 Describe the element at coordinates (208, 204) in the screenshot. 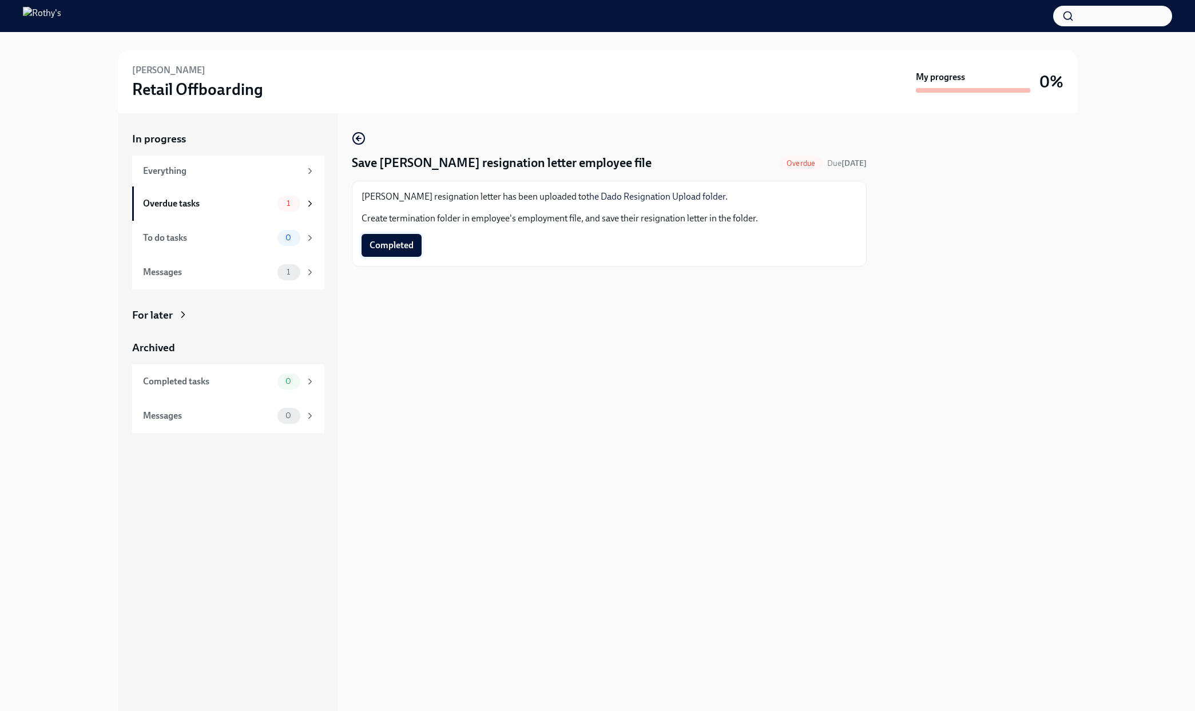

I see `div: Overdue tasks` at that location.